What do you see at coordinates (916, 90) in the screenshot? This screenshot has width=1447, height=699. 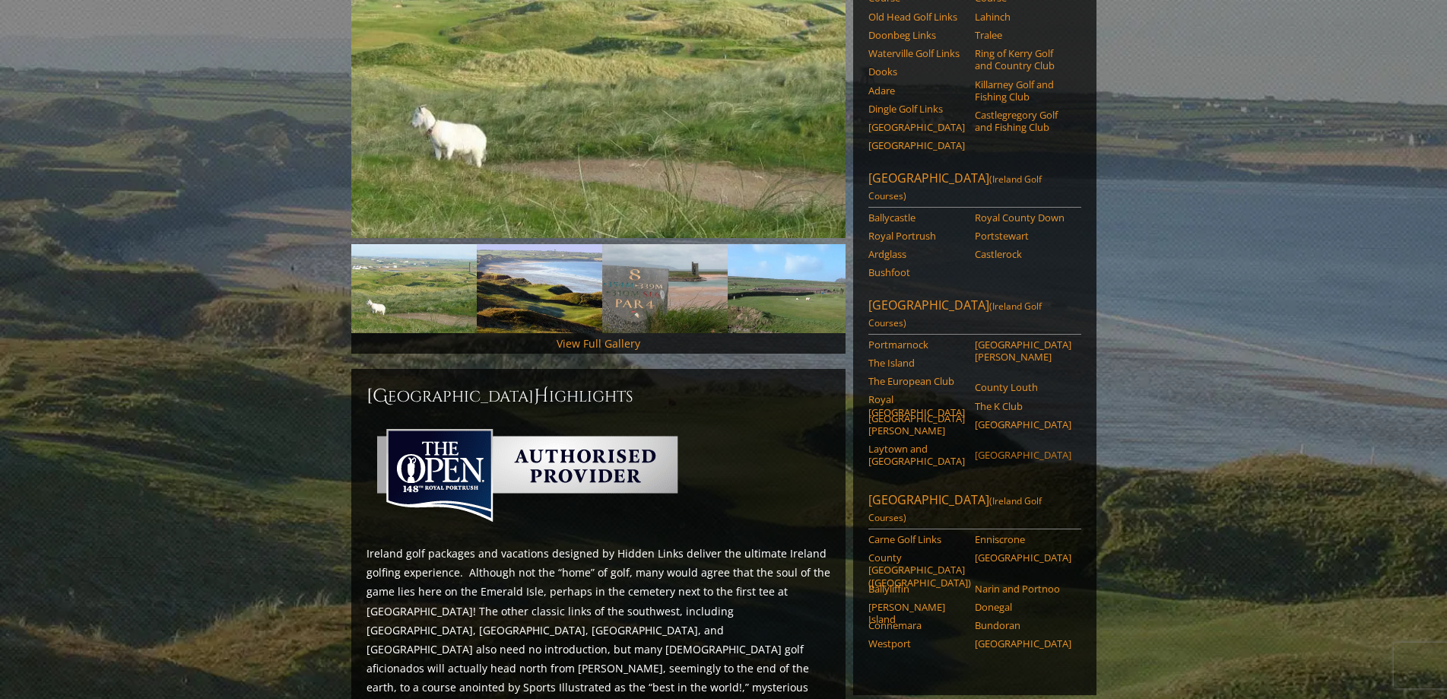 I see `a: Adare` at bounding box center [916, 90].